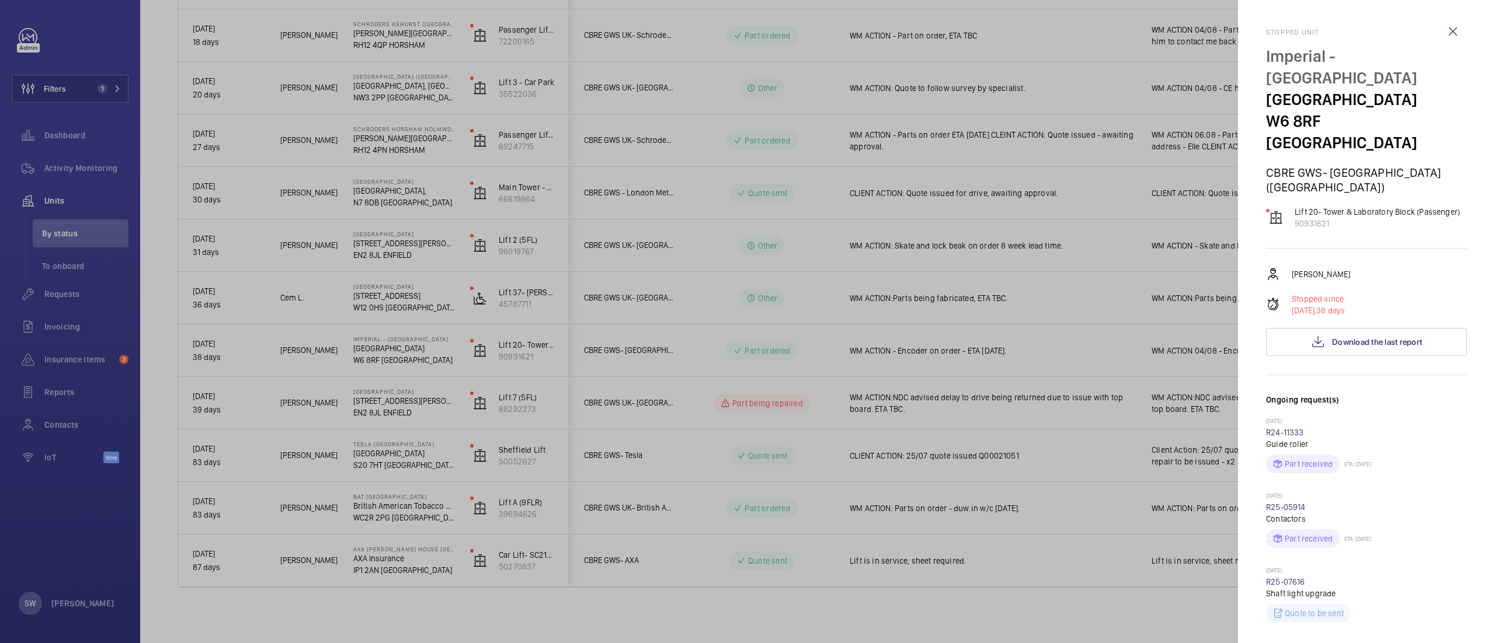 The image size is (1495, 643). What do you see at coordinates (1319, 311) in the screenshot?
I see `p: 38 days` at bounding box center [1319, 311].